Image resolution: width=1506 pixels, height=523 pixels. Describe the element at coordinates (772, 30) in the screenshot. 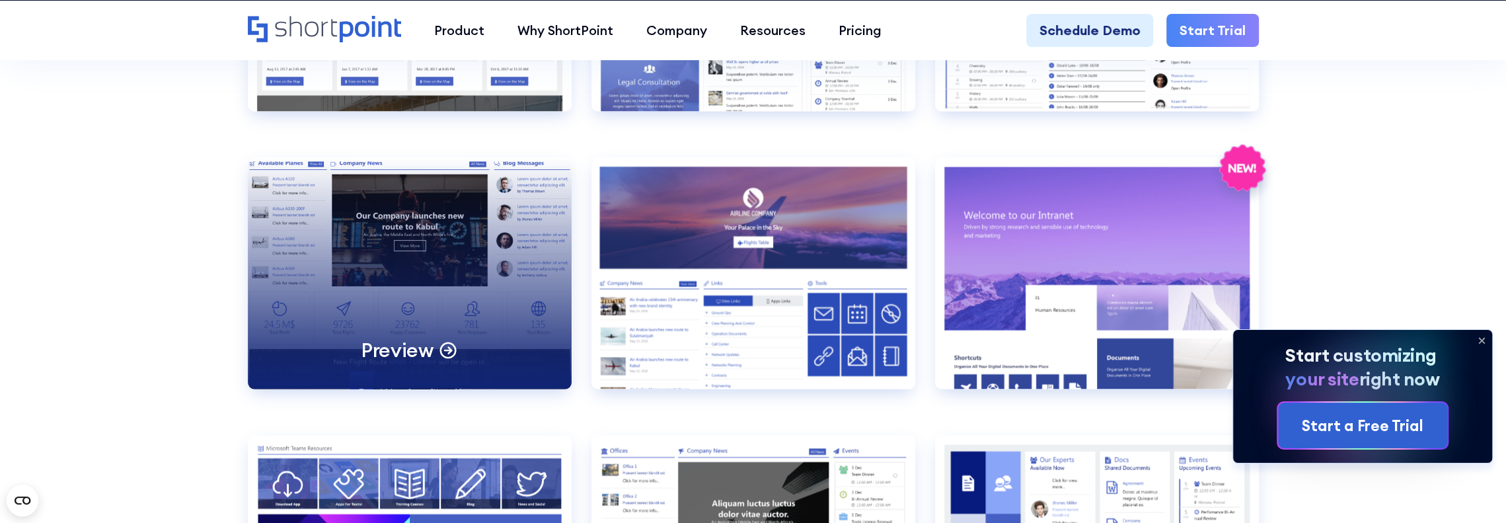

I see `div: Resources` at that location.